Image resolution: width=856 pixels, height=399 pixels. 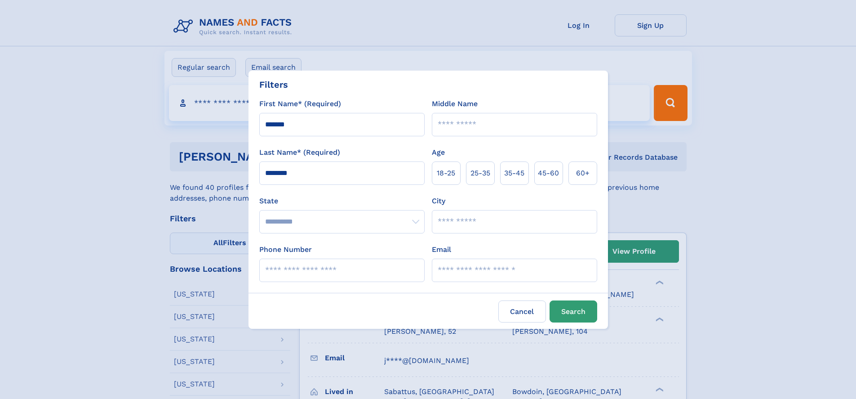 I want to click on label: First Name* (Required), so click(x=300, y=104).